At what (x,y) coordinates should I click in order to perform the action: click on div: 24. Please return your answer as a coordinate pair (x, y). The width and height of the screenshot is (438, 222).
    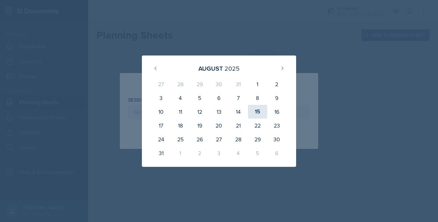
    Looking at the image, I should click on (161, 139).